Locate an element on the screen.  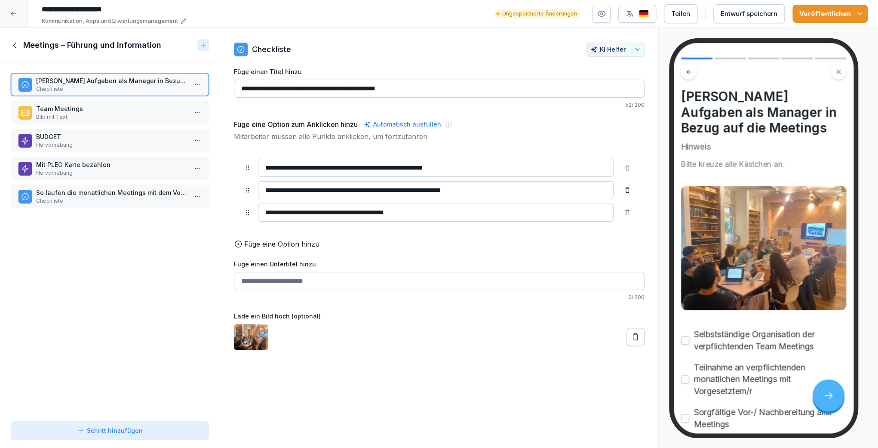
p: Ungespeicherte Änderungen is located at coordinates (540, 14).